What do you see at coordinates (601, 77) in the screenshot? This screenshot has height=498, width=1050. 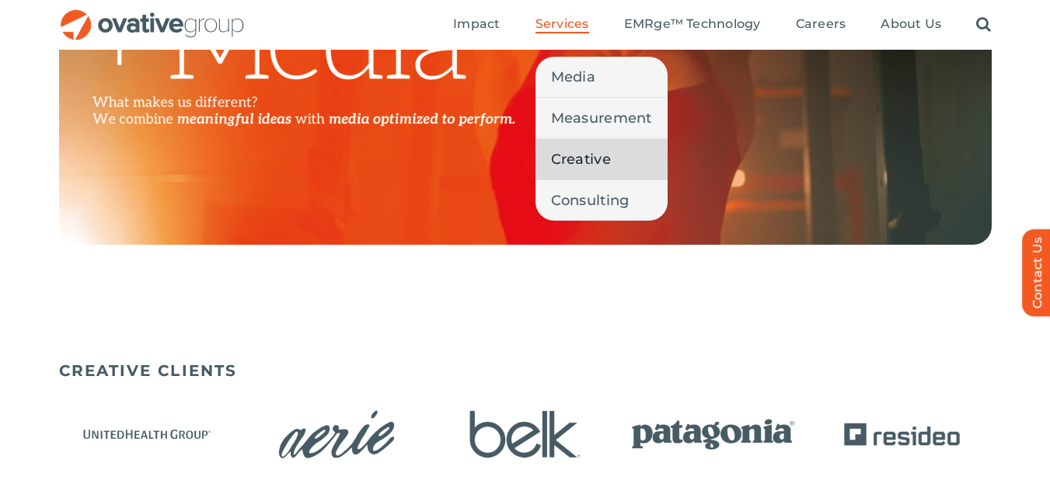 I see `a: Media` at bounding box center [601, 77].